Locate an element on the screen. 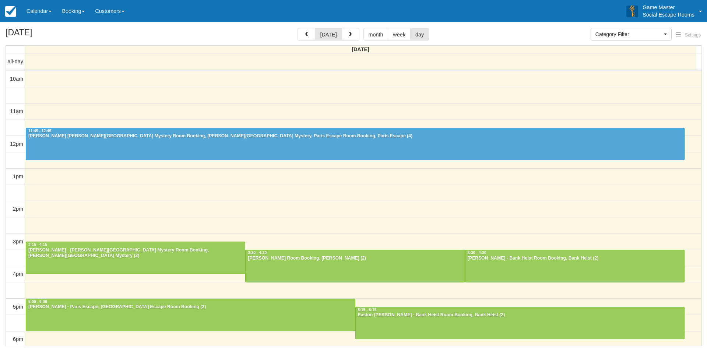 The image size is (707, 348). span: 6pm is located at coordinates (18, 339).